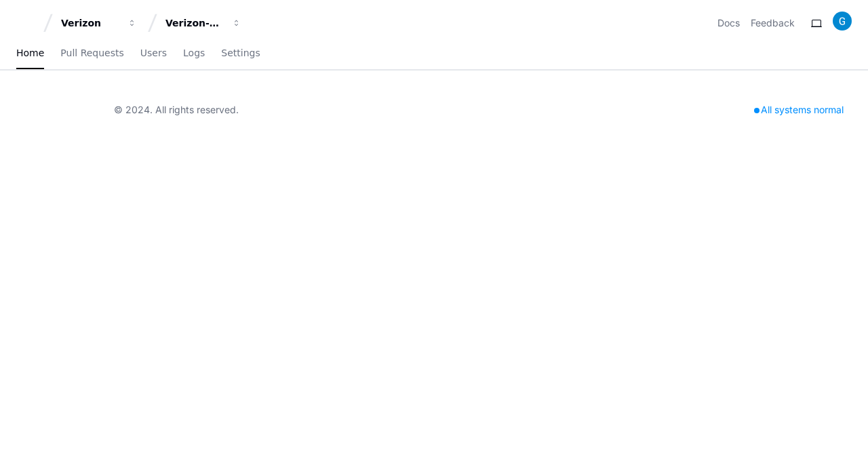 The image size is (868, 451). What do you see at coordinates (728, 23) in the screenshot?
I see `a: Docs` at bounding box center [728, 23].